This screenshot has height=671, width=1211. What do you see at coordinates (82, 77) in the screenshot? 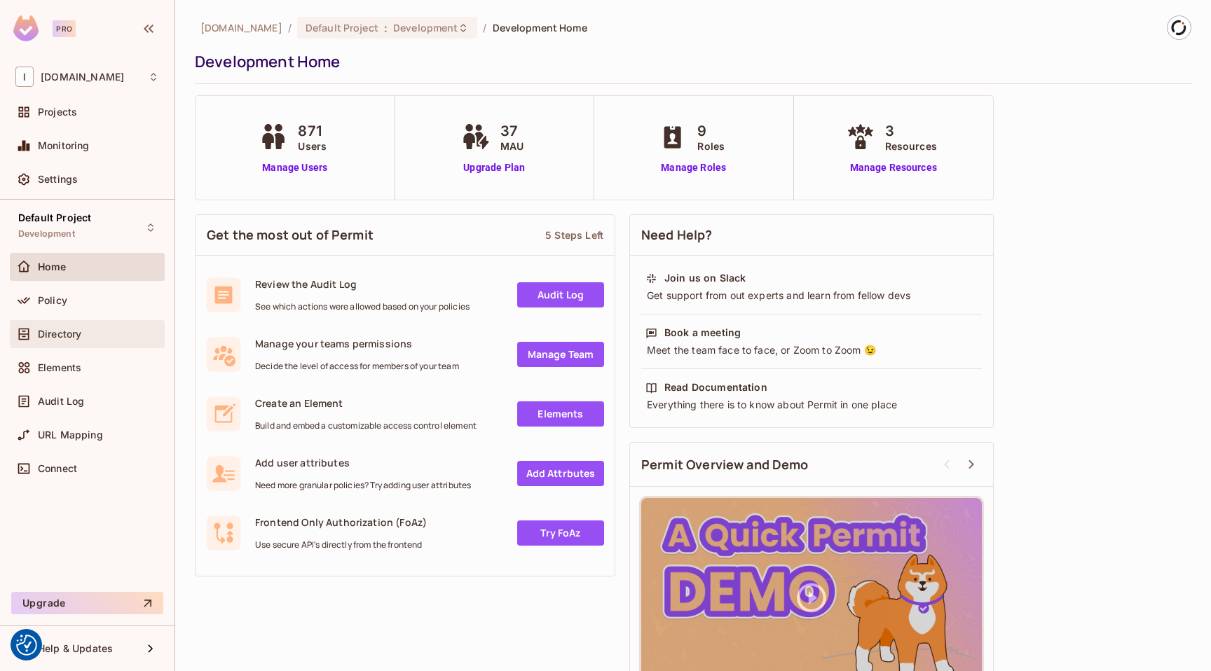
I see `span: Workspace: iofinnet.com` at bounding box center [82, 77].